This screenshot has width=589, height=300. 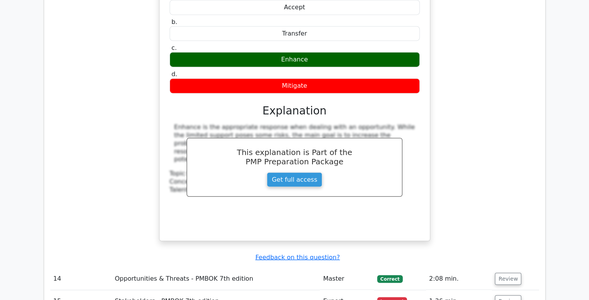 I want to click on td: Master, so click(x=347, y=279).